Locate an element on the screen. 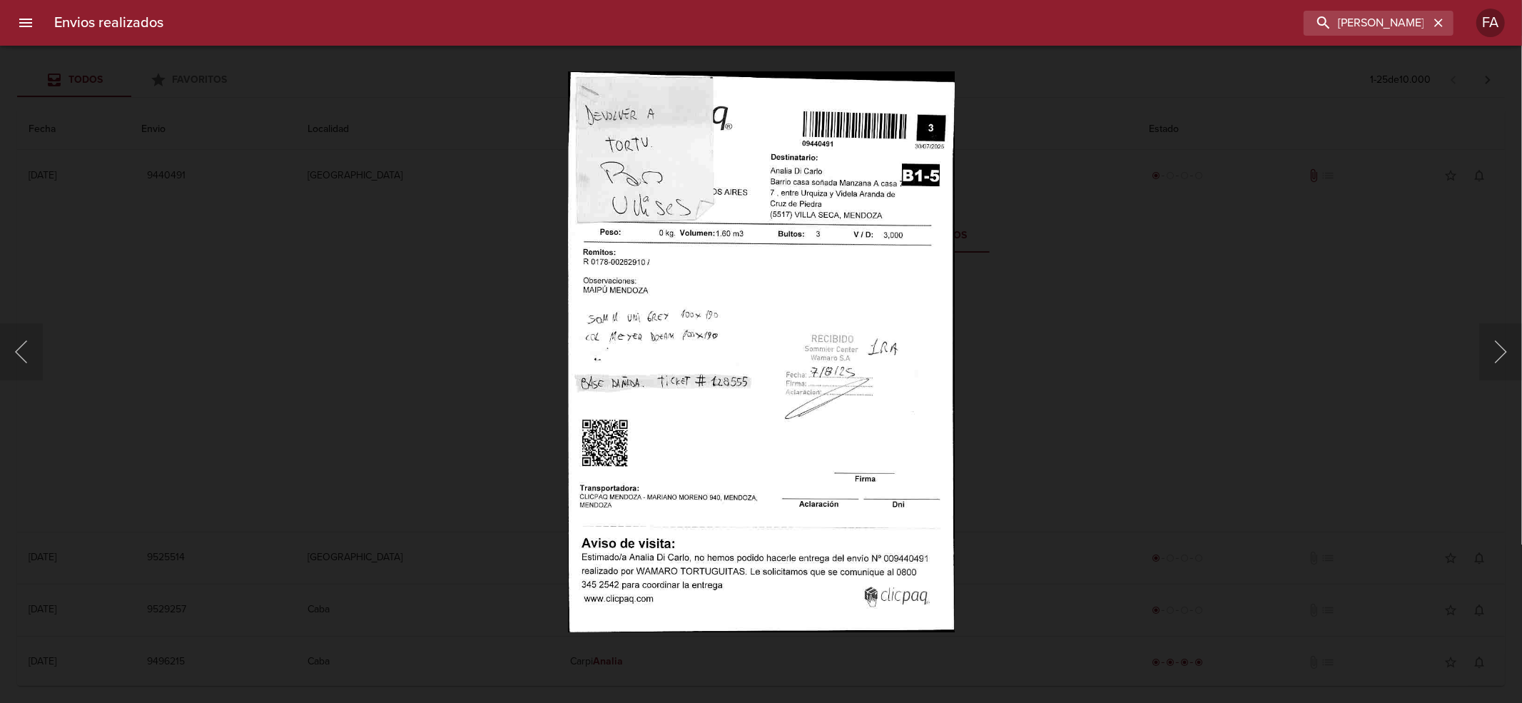  div: Abrir información de usuario is located at coordinates (1491, 23).